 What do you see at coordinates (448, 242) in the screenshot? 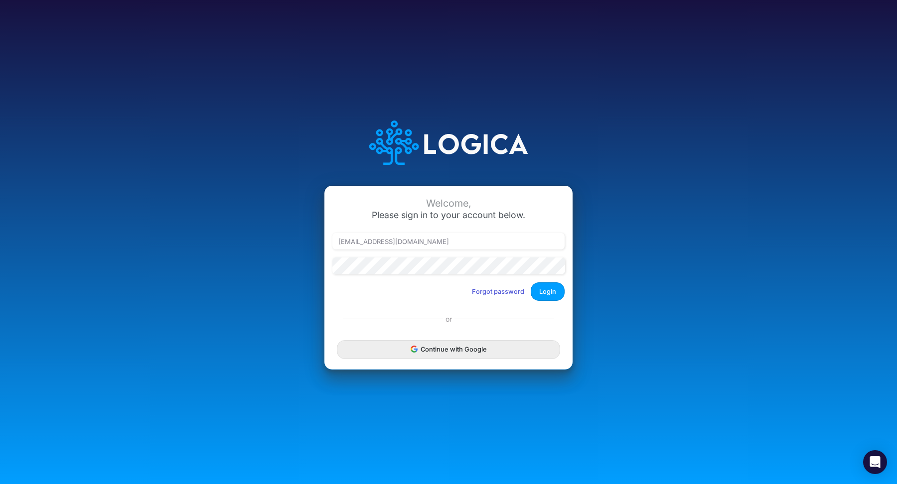
I see `input: Email` at bounding box center [448, 242].